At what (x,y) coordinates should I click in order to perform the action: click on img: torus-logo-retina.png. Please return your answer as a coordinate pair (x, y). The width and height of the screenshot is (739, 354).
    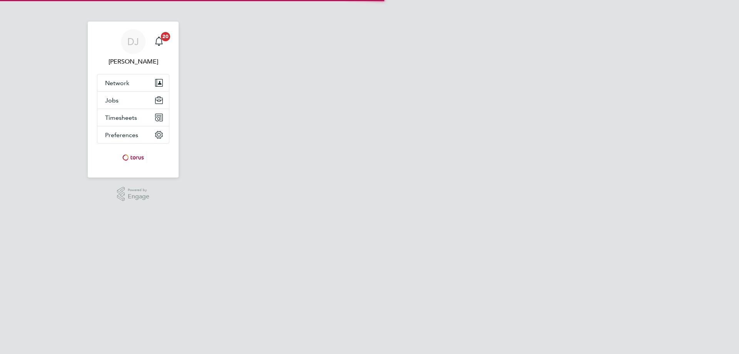
    Looking at the image, I should click on (133, 157).